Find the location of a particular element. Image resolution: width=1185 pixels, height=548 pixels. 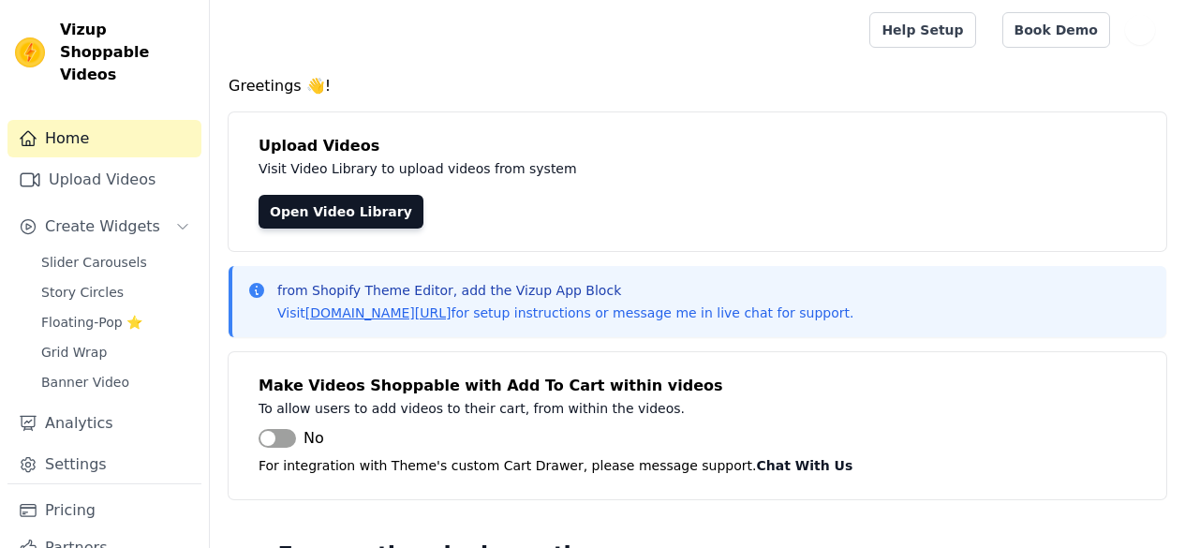

a: Slider Carousels is located at coordinates (115, 262).